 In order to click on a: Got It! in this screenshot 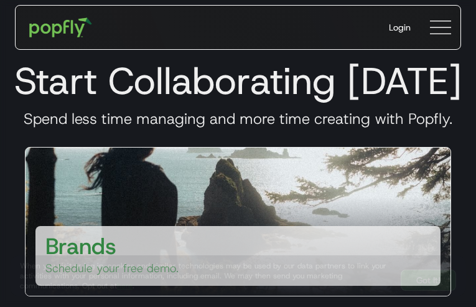, I will do `click(428, 280)`.